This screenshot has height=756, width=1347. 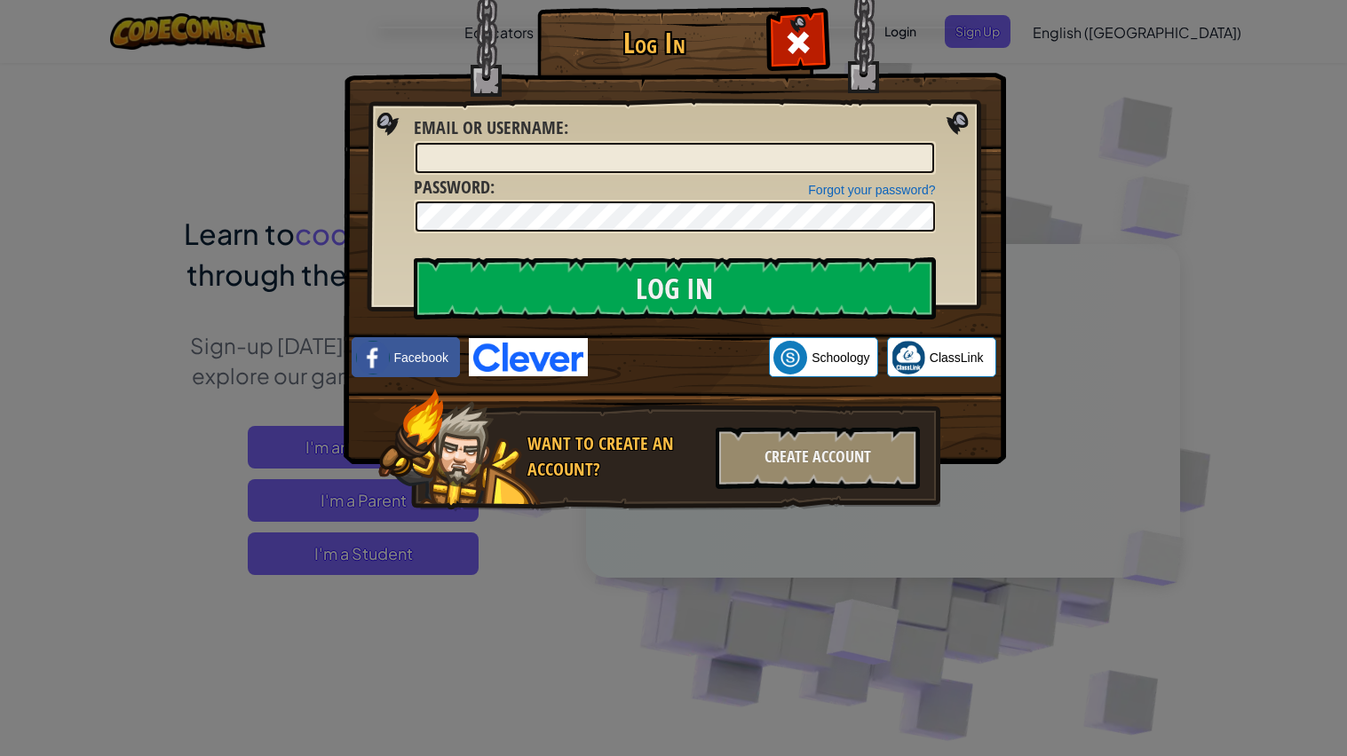 I want to click on span: Email or Username, so click(x=488, y=127).